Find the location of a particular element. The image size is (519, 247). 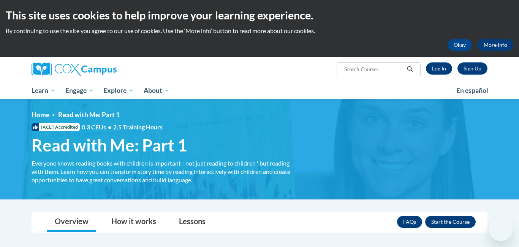

a: Engage is located at coordinates (79, 91).